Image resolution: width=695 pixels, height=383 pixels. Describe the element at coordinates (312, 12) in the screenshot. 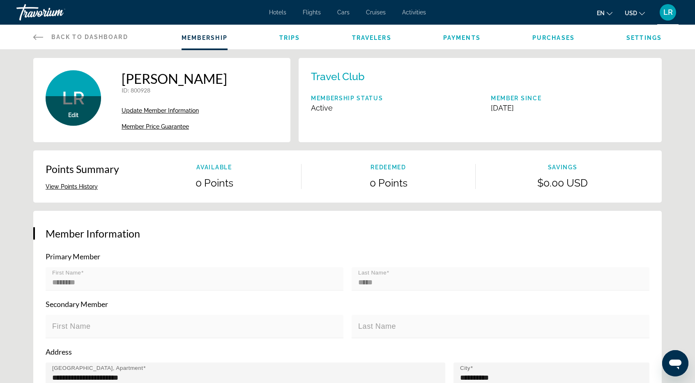

I see `span: Flights` at that location.